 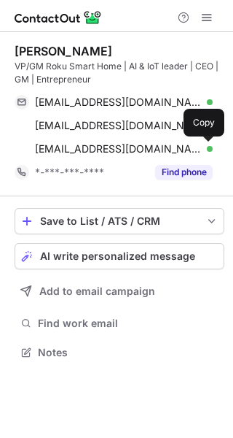 I want to click on span: Find work email, so click(x=128, y=323).